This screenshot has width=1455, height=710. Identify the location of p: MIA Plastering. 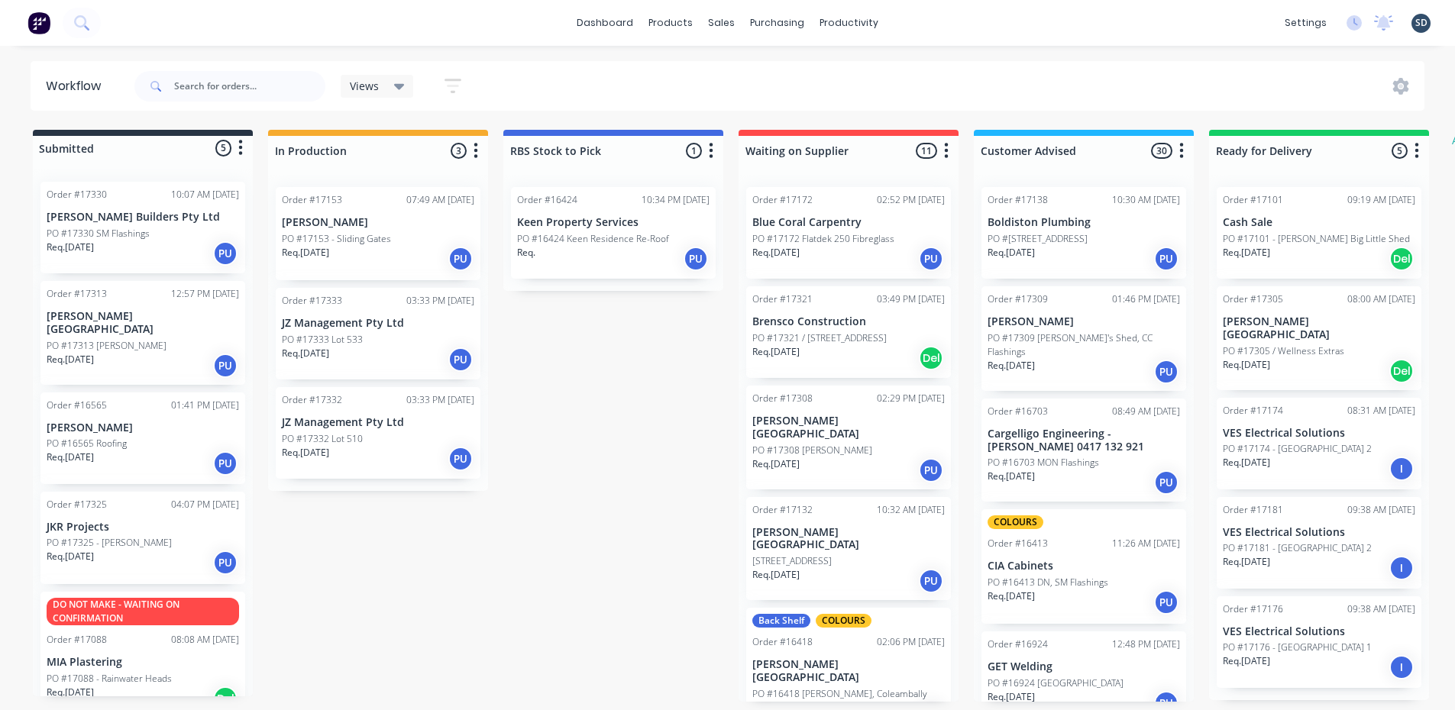
(143, 662).